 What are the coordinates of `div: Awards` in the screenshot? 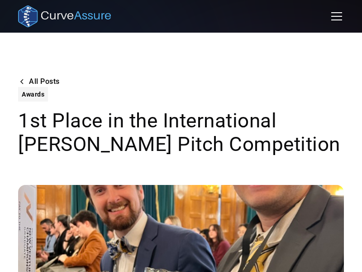 It's located at (33, 94).